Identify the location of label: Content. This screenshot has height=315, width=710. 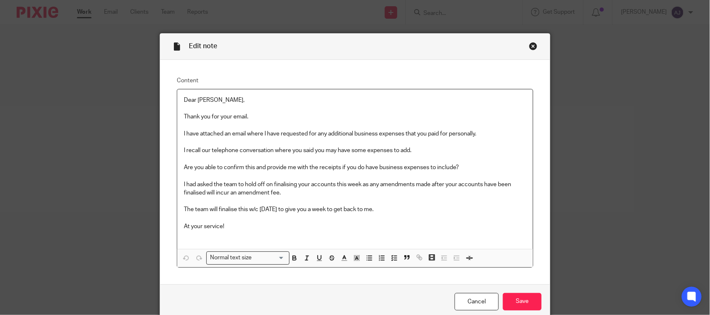
(355, 81).